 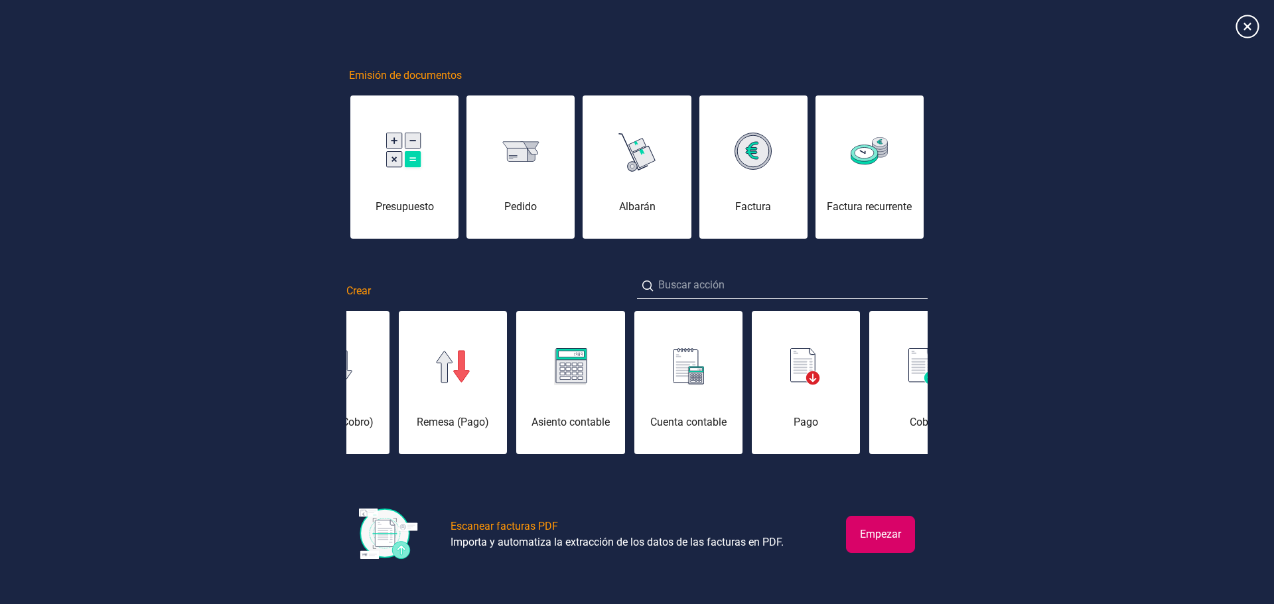 What do you see at coordinates (452, 423) in the screenshot?
I see `div: Remesa (Pago)` at bounding box center [452, 423].